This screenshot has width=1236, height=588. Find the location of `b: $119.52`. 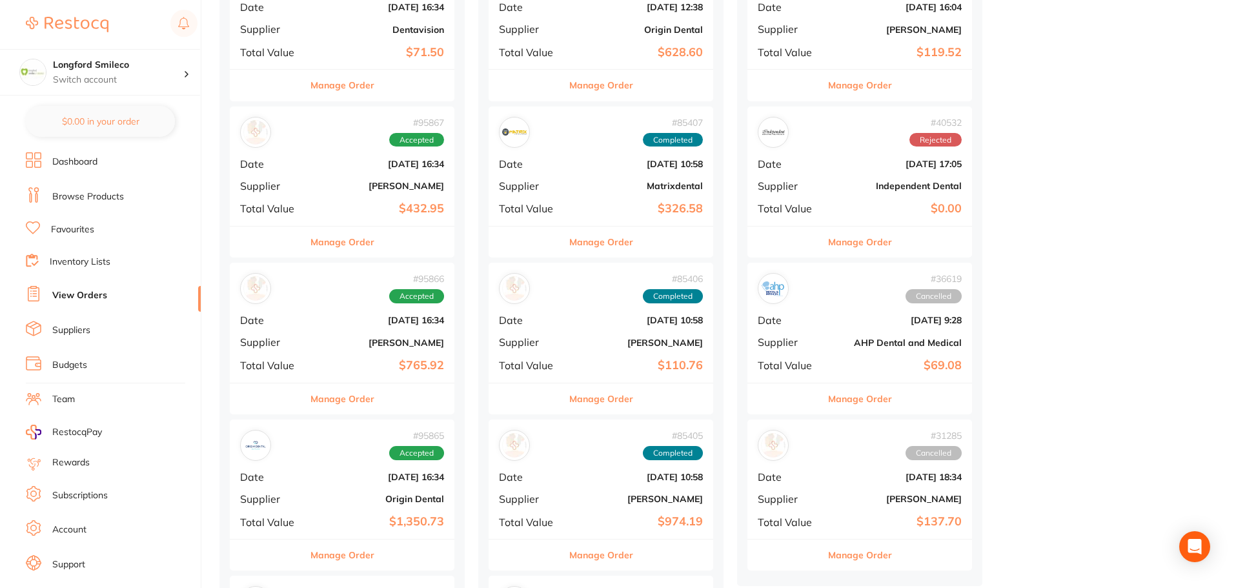

b: $119.52 is located at coordinates (897, 52).